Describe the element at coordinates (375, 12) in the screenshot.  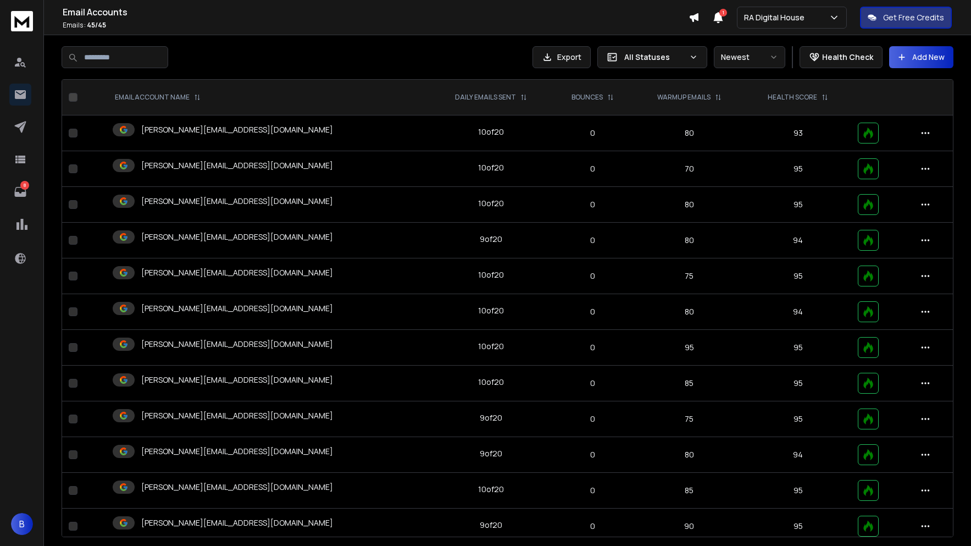
I see `h1: Email Accounts` at that location.